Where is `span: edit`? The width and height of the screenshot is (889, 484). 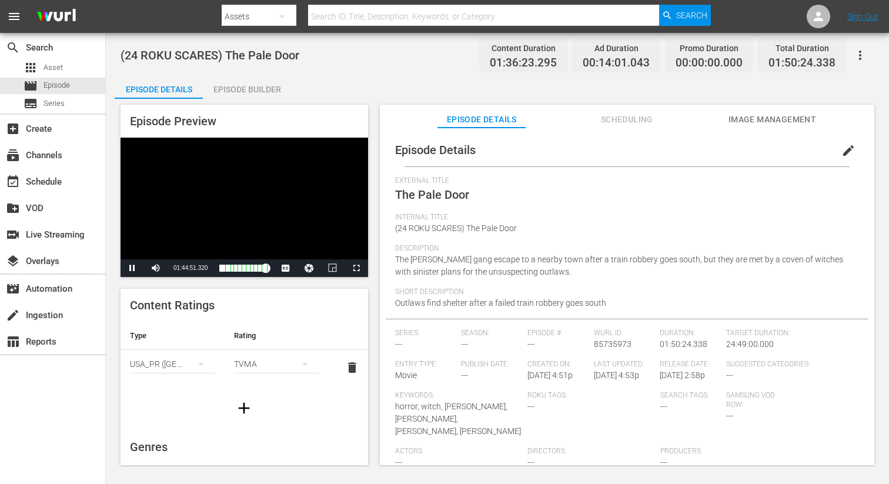 span: edit is located at coordinates (849, 151).